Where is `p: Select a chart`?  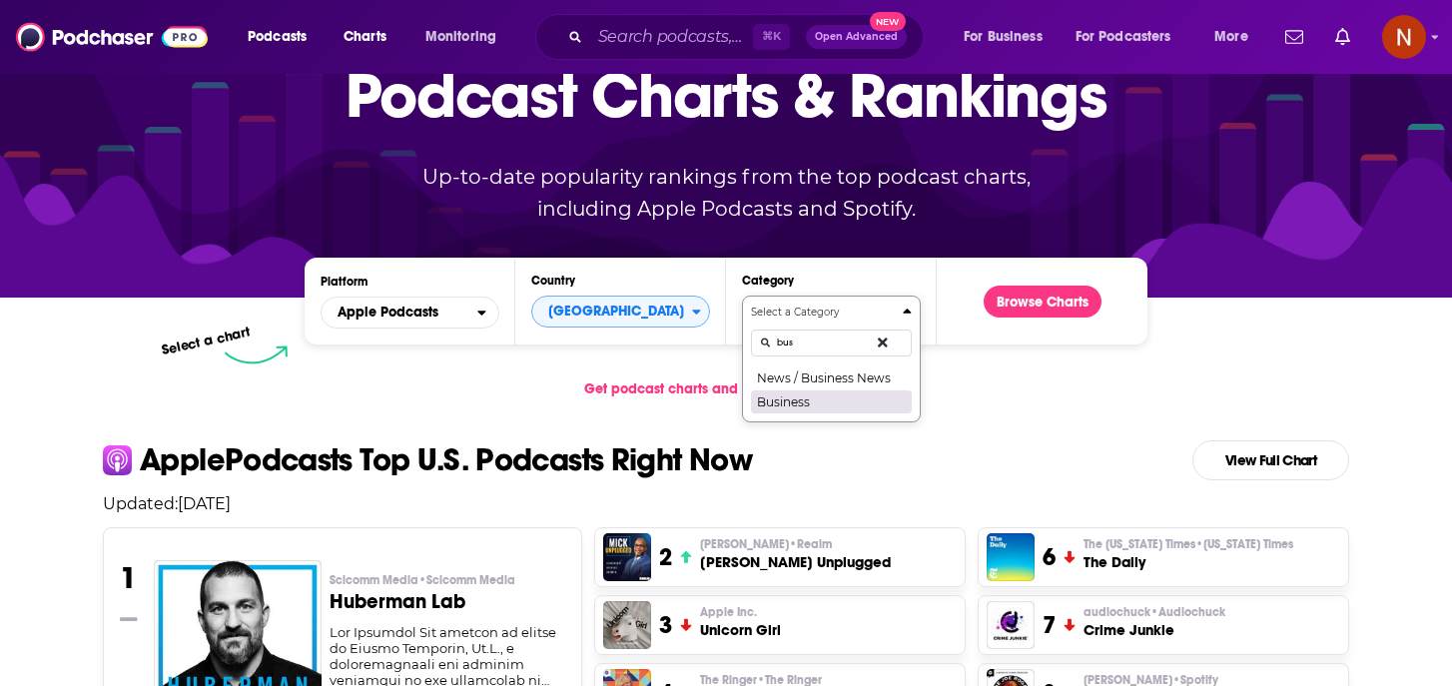 p: Select a chart is located at coordinates (206, 341).